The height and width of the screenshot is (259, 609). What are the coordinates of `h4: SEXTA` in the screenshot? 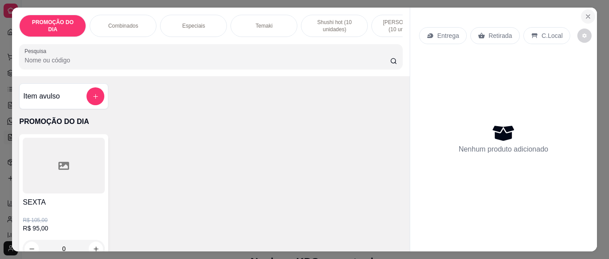 It's located at (64, 202).